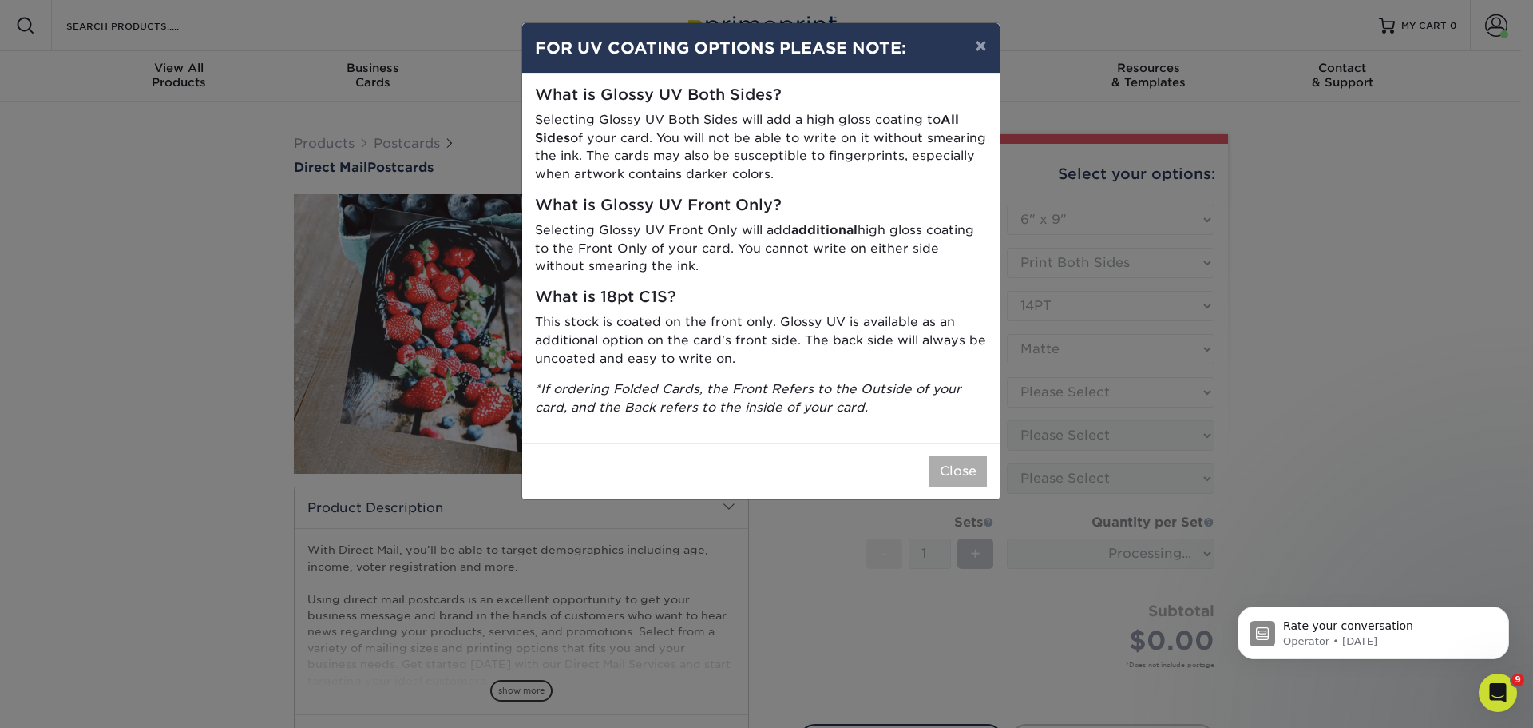 The image size is (1533, 728). I want to click on img: Profile image for Operator, so click(49, 61).